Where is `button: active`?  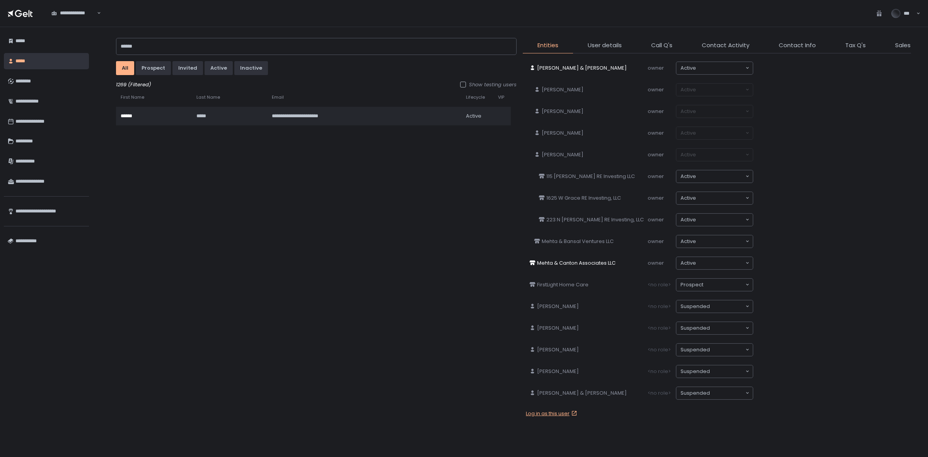
button: active is located at coordinates (218, 68).